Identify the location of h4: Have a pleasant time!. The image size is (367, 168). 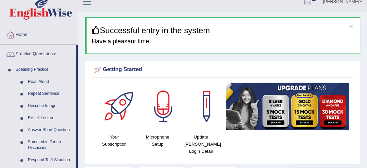
(223, 42).